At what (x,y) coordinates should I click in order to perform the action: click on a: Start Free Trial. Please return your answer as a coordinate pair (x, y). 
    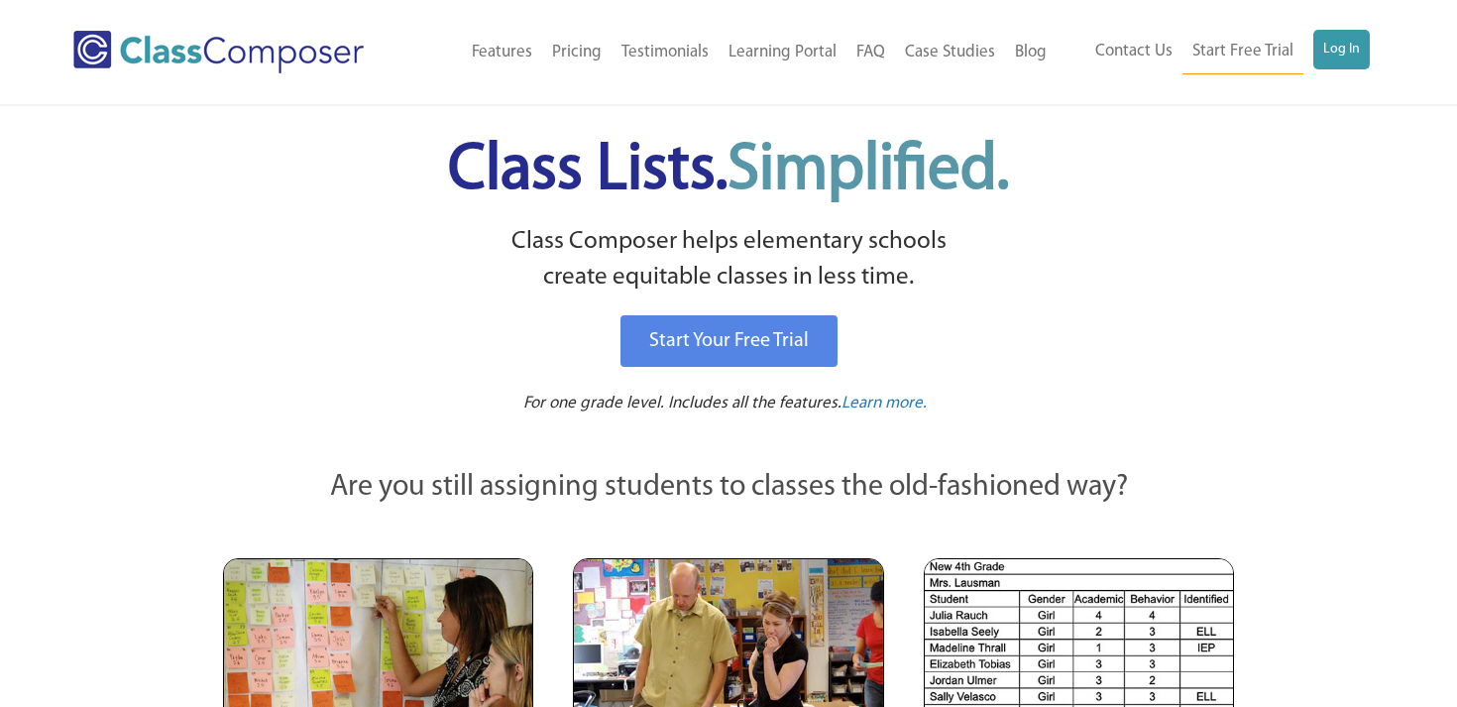
    Looking at the image, I should click on (1243, 52).